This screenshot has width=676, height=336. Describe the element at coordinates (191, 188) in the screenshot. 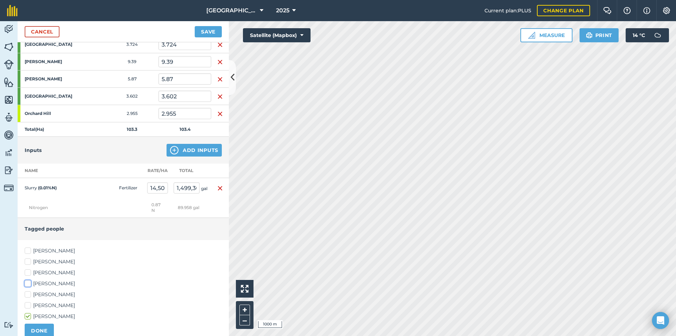

I see `td: gal` at that location.